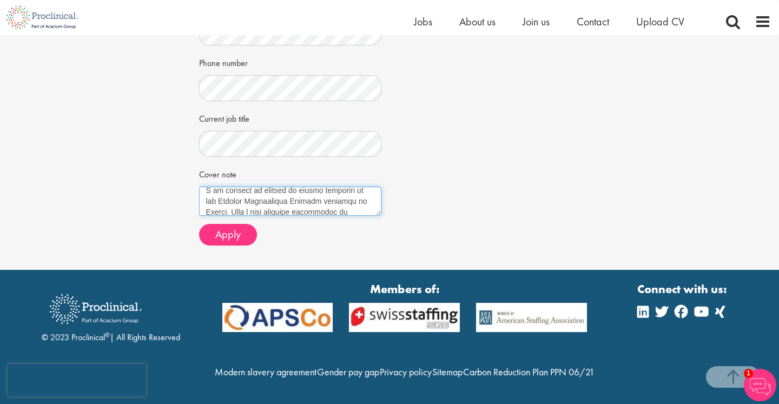 This screenshot has height=404, width=779. What do you see at coordinates (660, 22) in the screenshot?
I see `a: Upload CV` at bounding box center [660, 22].